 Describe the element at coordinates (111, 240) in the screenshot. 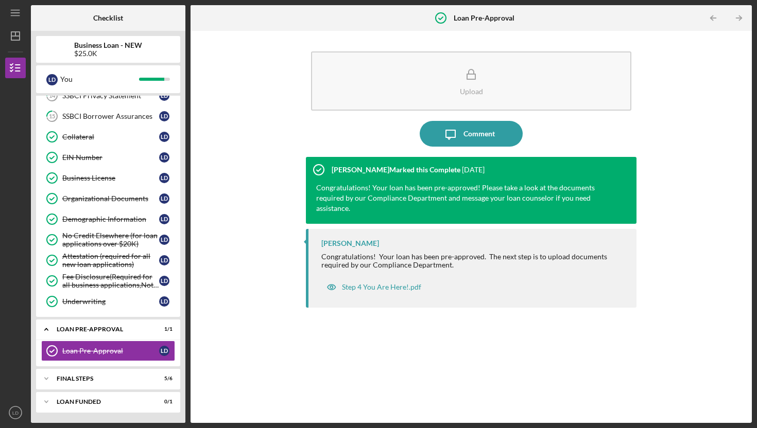

I see `div: No Credit Elsewhere (for loan applications over $20K)` at that location.